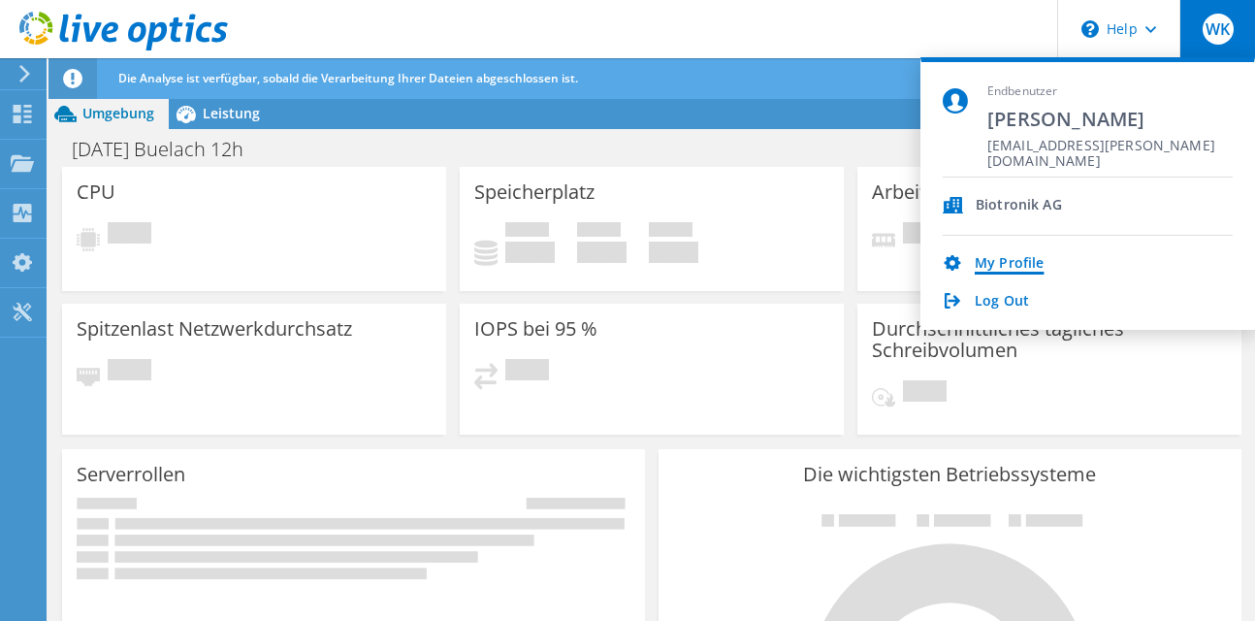 The width and height of the screenshot is (1255, 621). What do you see at coordinates (1049, 339) in the screenshot?
I see `h3: Durchschnittliches tägliches Schreibvolumen` at bounding box center [1049, 339].